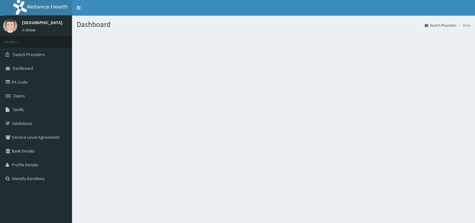 Image resolution: width=475 pixels, height=223 pixels. I want to click on a: Online, so click(29, 30).